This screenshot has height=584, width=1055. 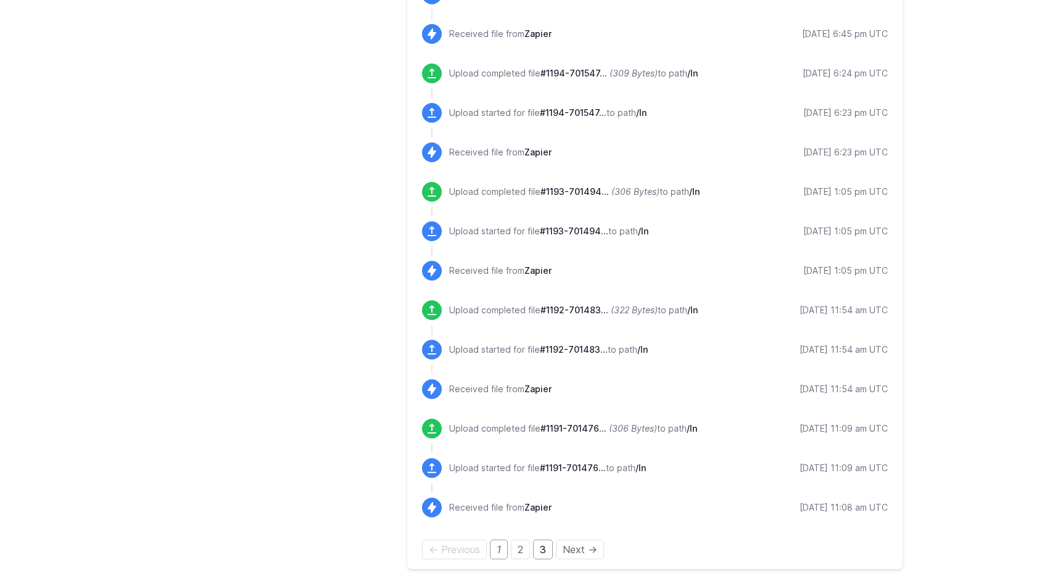 What do you see at coordinates (655, 550) in the screenshot?
I see `div: Pagination` at bounding box center [655, 550].